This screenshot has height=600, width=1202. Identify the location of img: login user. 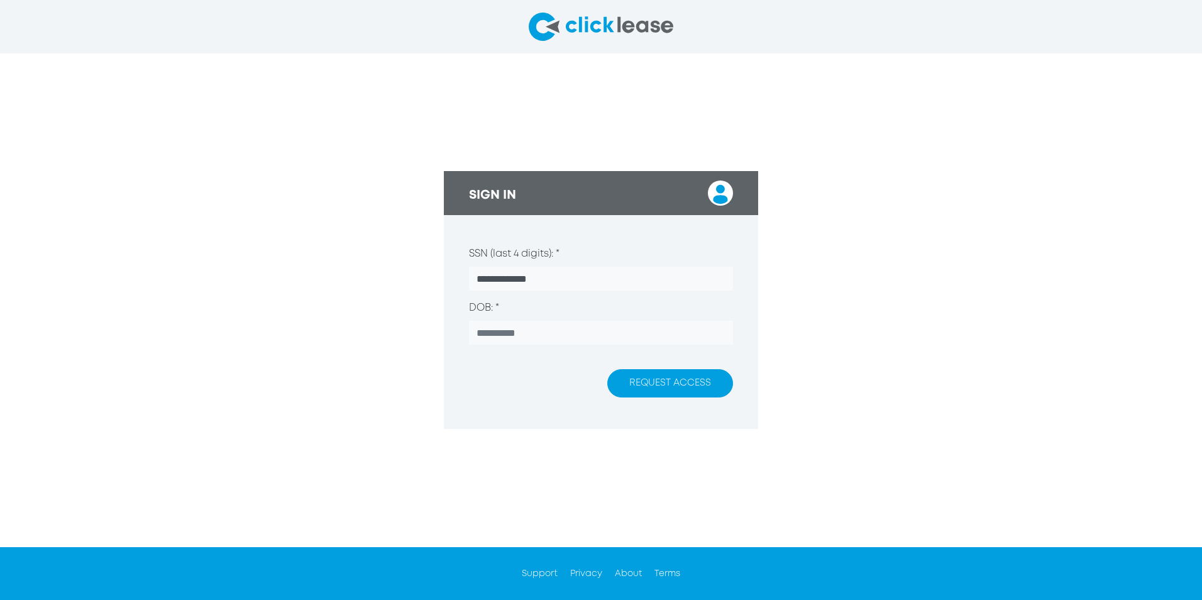
(720, 193).